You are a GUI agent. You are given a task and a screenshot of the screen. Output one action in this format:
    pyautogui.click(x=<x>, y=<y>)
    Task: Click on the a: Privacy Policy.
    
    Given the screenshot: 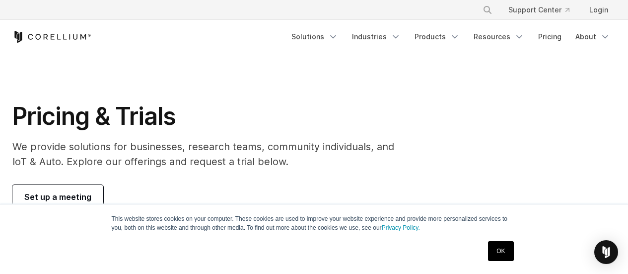 What is the action you would take?
    pyautogui.click(x=401, y=227)
    